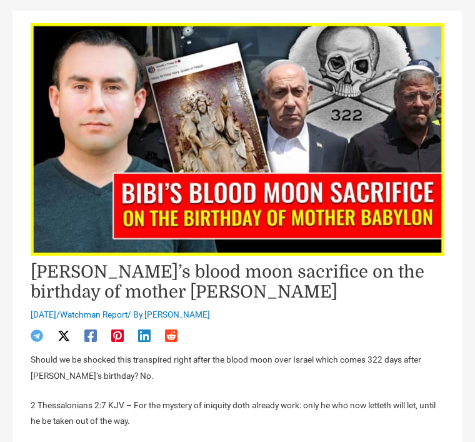 The image size is (475, 442). Describe the element at coordinates (94, 315) in the screenshot. I see `a: Watchman Report` at that location.